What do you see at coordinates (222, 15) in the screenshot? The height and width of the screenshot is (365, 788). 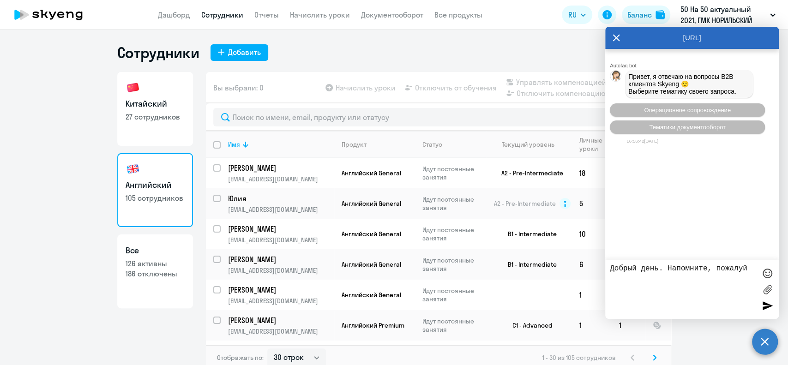 I see `a: Сотрудники` at bounding box center [222, 15].